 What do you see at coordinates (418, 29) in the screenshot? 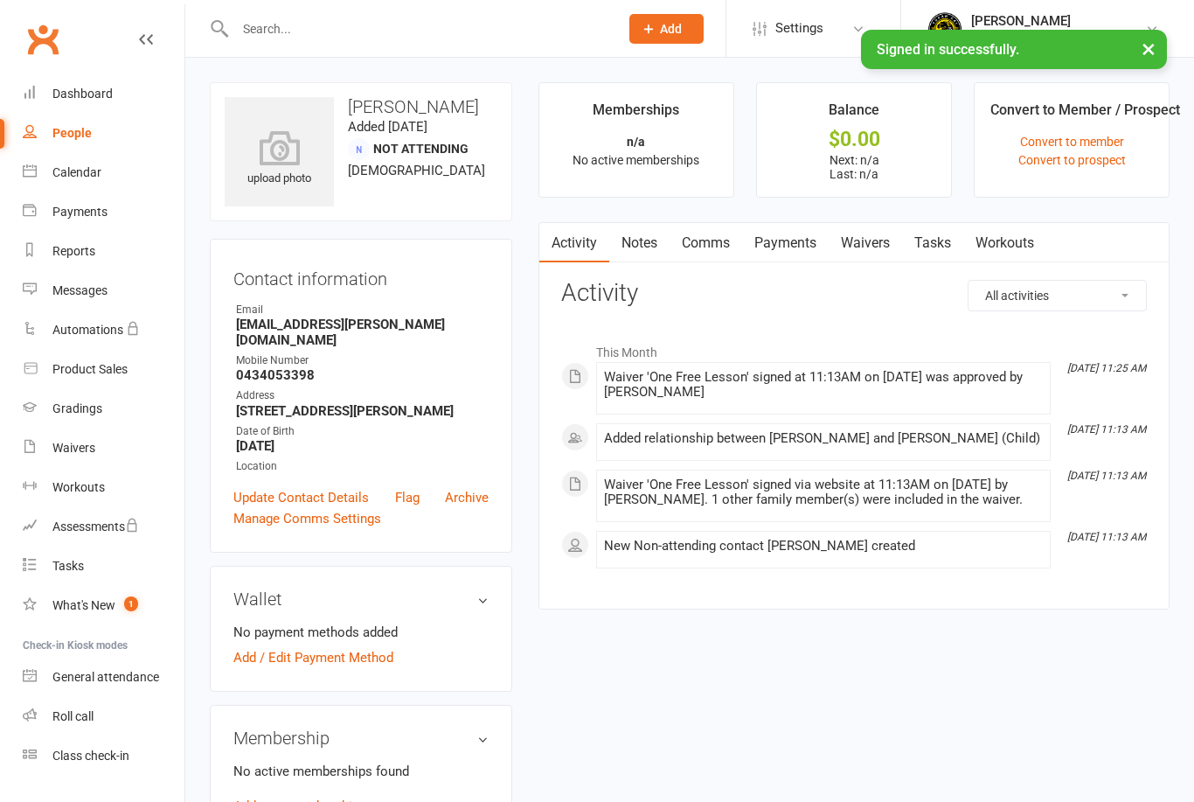
I see `input: Search...` at bounding box center [418, 29].